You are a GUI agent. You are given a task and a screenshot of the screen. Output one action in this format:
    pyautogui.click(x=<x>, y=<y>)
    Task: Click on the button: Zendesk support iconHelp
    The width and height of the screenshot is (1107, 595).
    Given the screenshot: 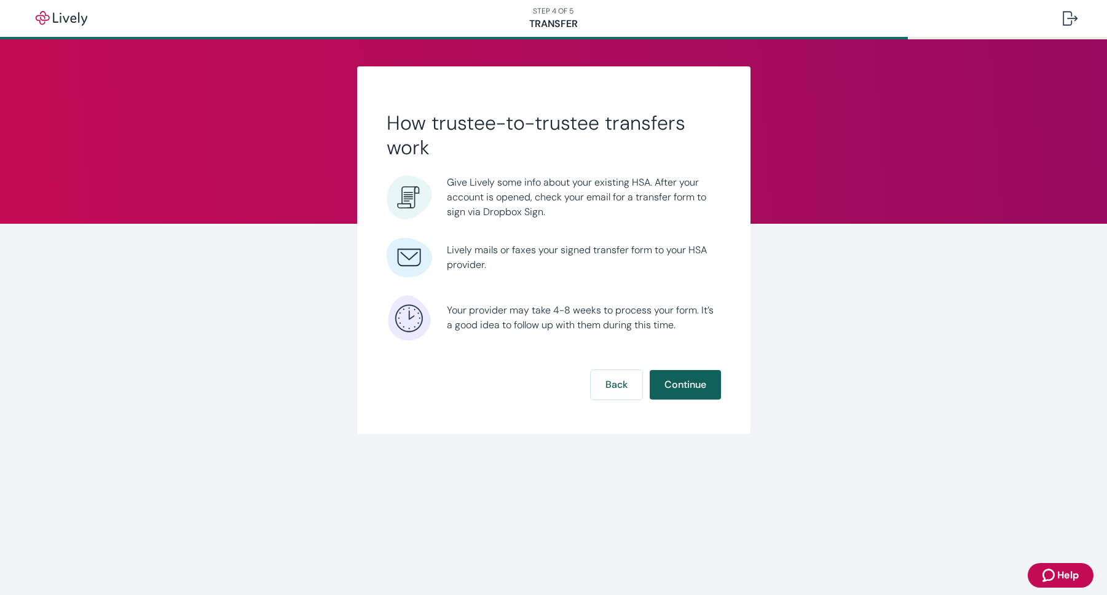 What is the action you would take?
    pyautogui.click(x=1060, y=575)
    